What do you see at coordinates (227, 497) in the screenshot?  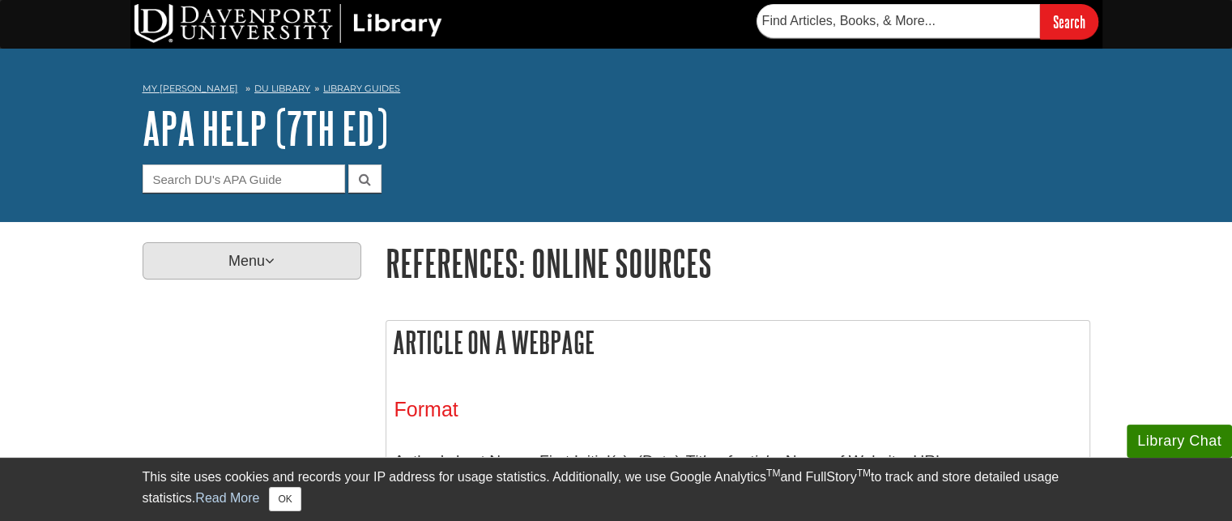 I see `a: Read More` at bounding box center [227, 497].